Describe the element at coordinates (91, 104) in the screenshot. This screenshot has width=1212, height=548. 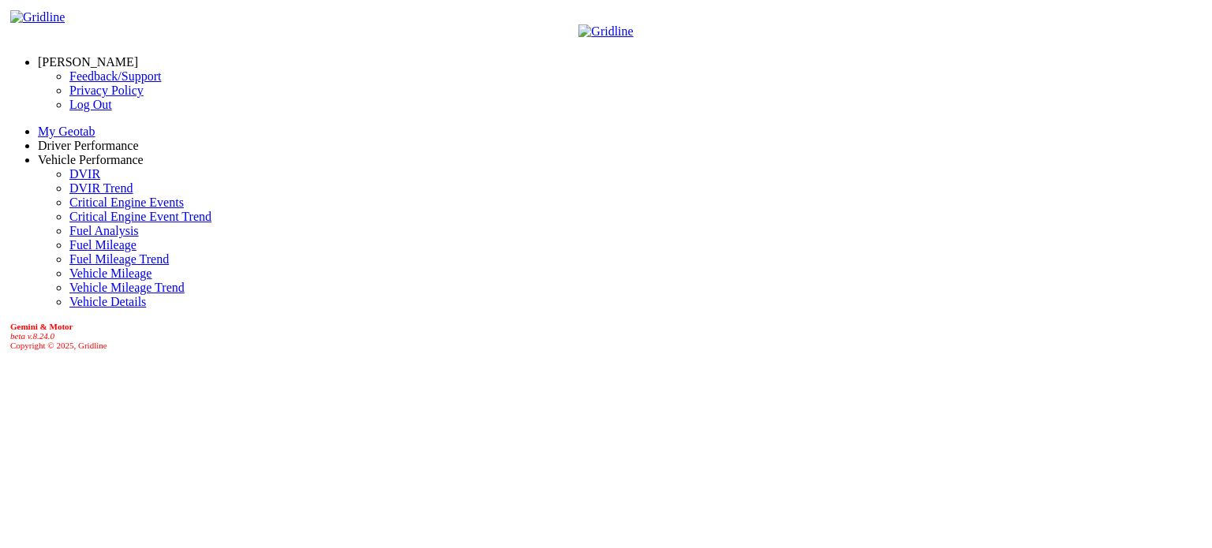
I see `a: Log Out` at that location.